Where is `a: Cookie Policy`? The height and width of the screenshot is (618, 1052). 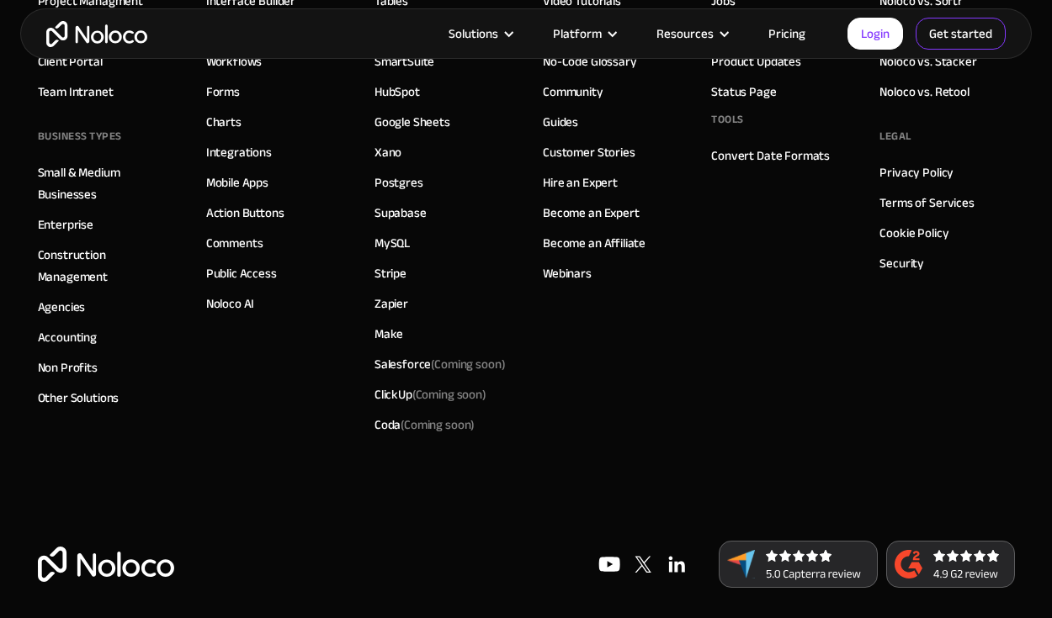 a: Cookie Policy is located at coordinates (914, 233).